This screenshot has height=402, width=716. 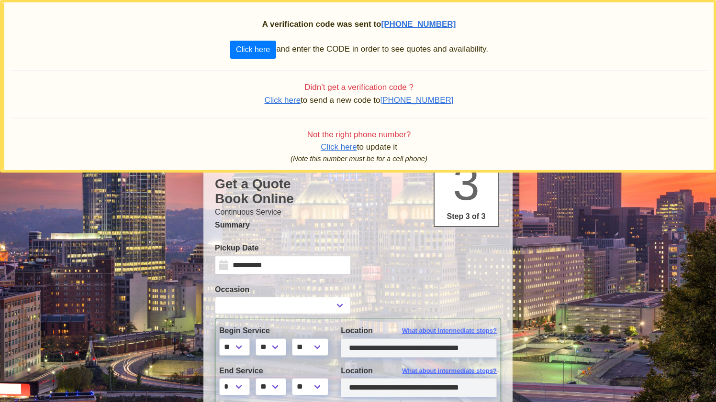 What do you see at coordinates (359, 24) in the screenshot?
I see `h2: A verification code was sent to` at bounding box center [359, 24].